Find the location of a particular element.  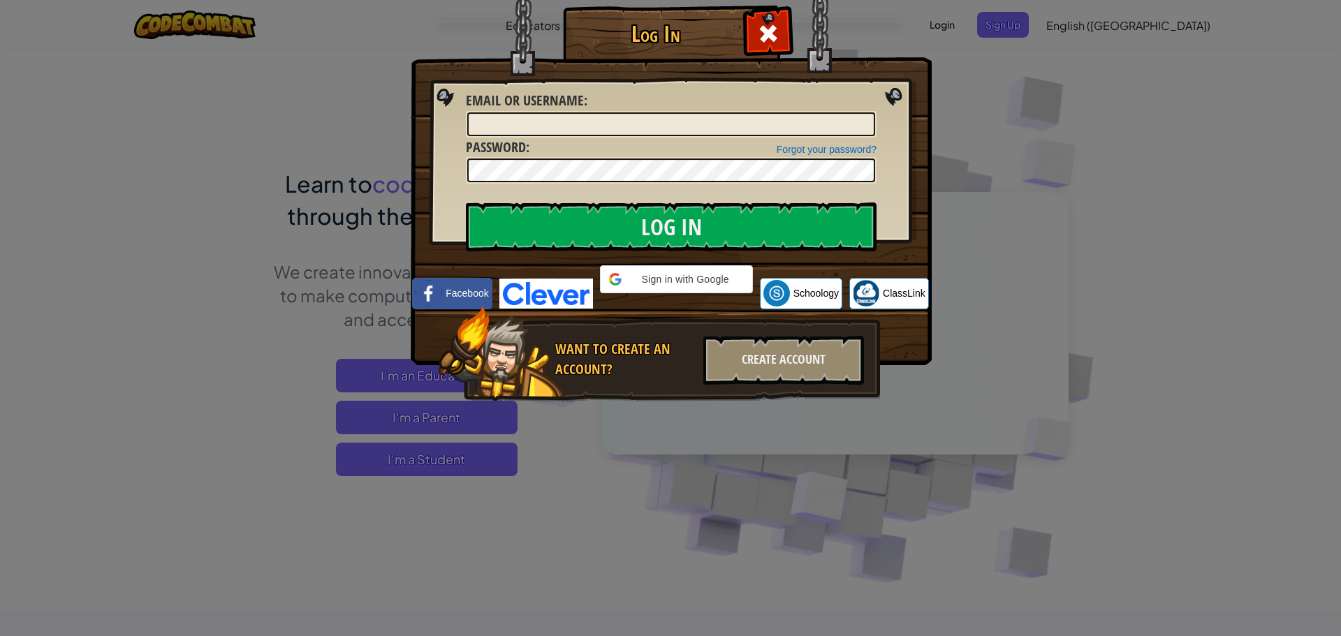

h1: Log In is located at coordinates (655, 34).